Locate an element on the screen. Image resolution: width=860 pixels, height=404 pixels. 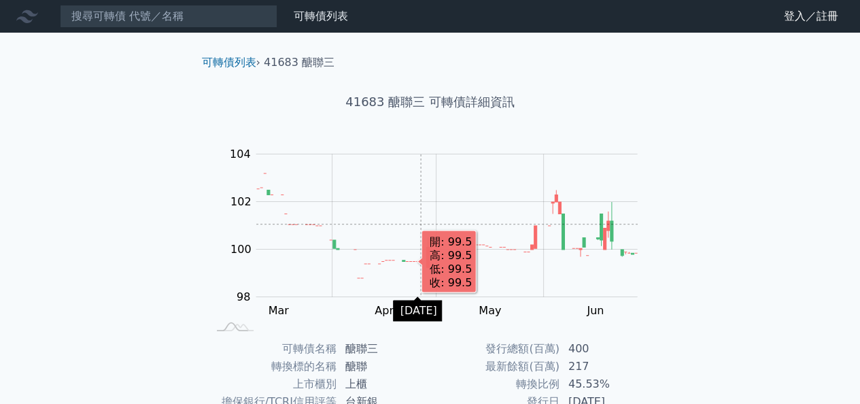
li: 41683 醣聯三 is located at coordinates (299, 63).